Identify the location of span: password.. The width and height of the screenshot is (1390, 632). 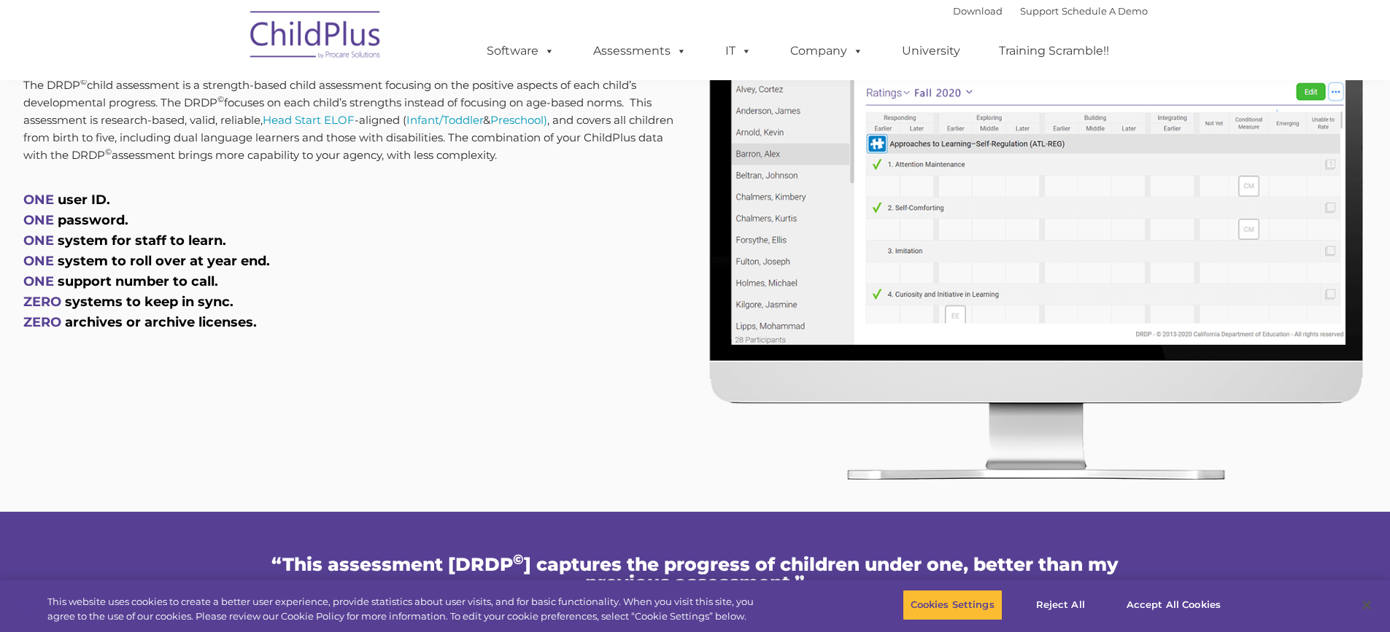
(93, 220).